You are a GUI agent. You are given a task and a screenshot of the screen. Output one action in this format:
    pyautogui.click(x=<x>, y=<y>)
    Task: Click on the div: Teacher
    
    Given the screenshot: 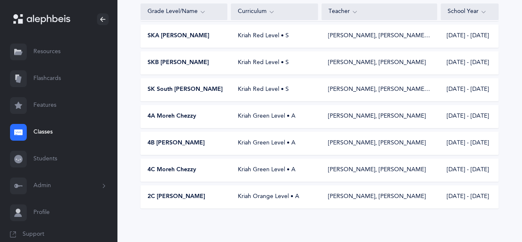 What is the action you would take?
    pyautogui.click(x=379, y=12)
    